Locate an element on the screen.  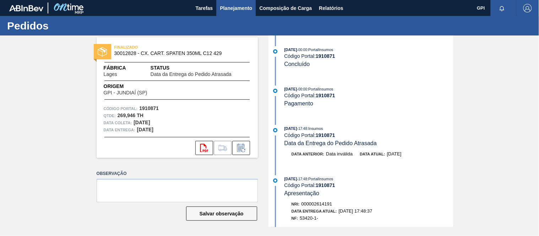
span: 53420-1- is located at coordinates (309, 218).